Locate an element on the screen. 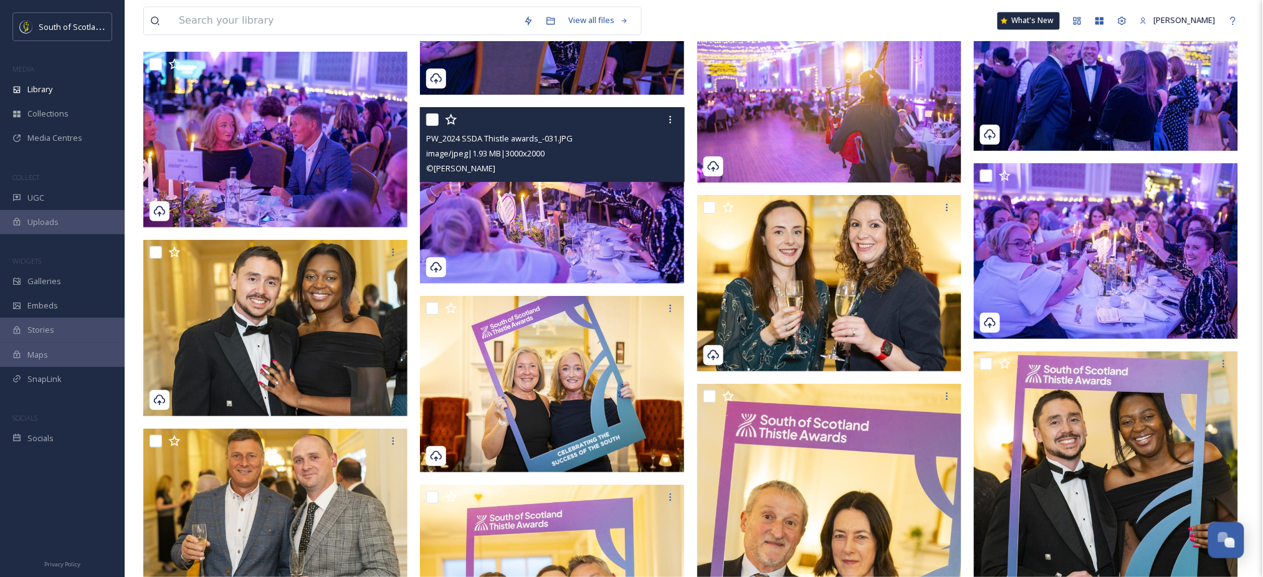 The image size is (1263, 577). span: PW_2024 SSDA Thistle awards_-031.JPG is located at coordinates (499, 138).